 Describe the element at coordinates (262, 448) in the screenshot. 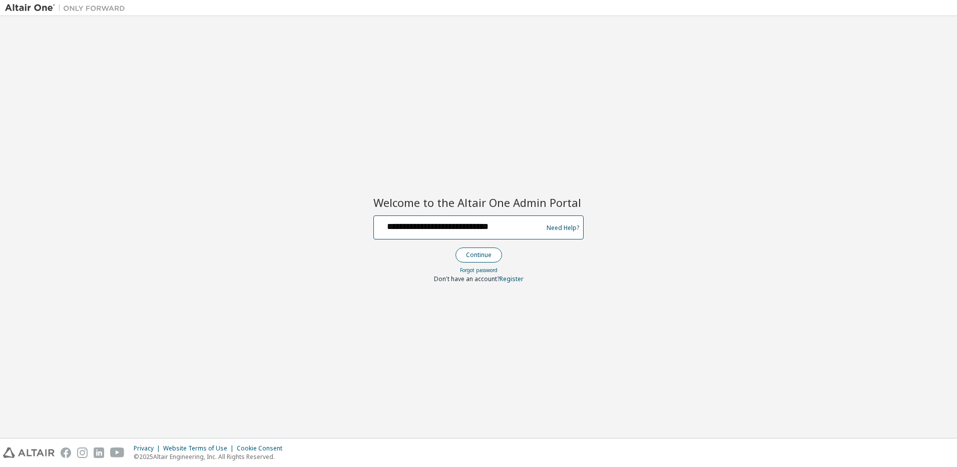

I see `div: Cookie Consent` at that location.